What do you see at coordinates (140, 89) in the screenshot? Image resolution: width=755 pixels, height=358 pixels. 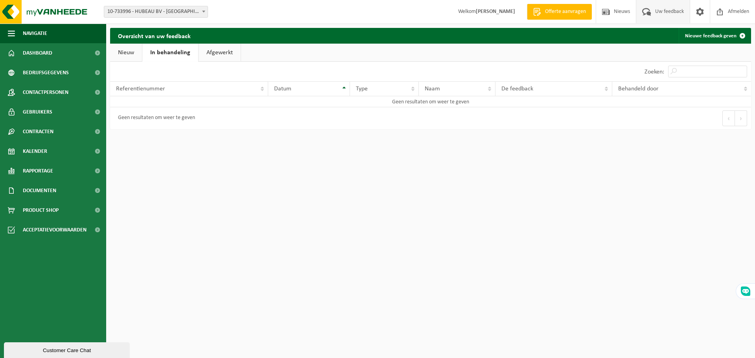 I see `span: Referentienummer` at bounding box center [140, 89].